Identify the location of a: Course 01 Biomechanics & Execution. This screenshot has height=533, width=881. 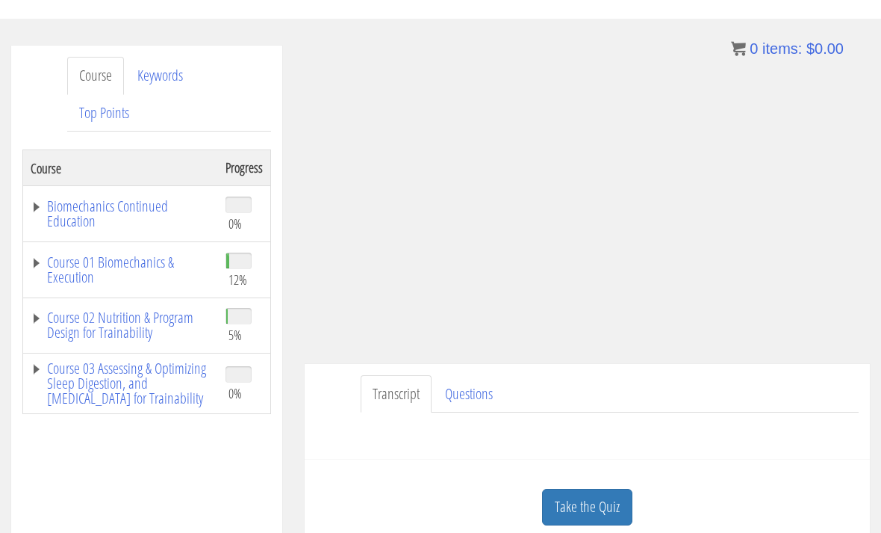
(120, 270).